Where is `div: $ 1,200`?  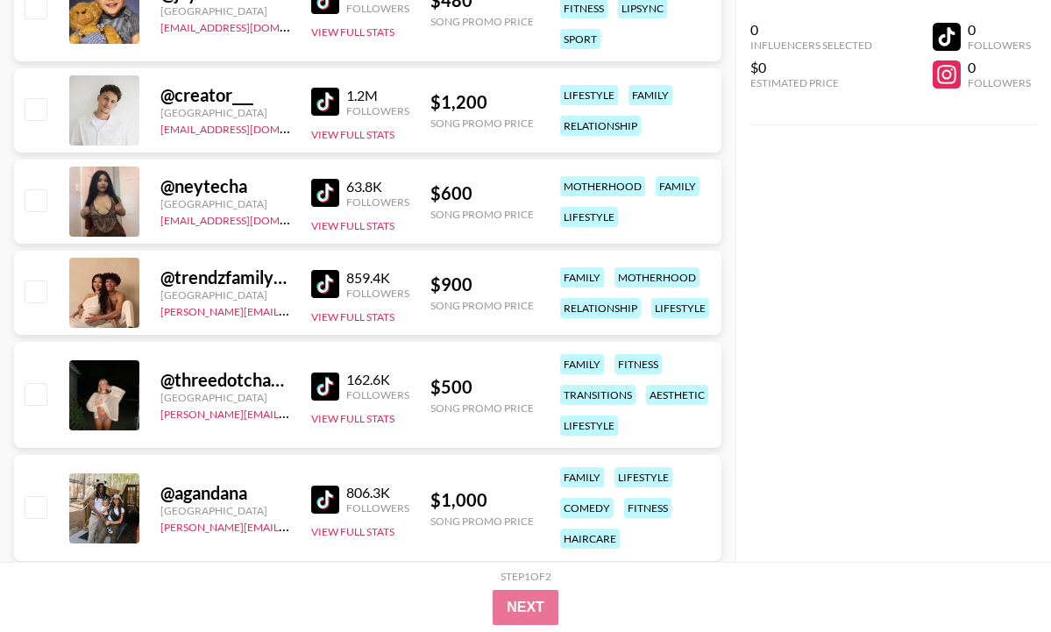
div: $ 1,200 is located at coordinates (482, 102).